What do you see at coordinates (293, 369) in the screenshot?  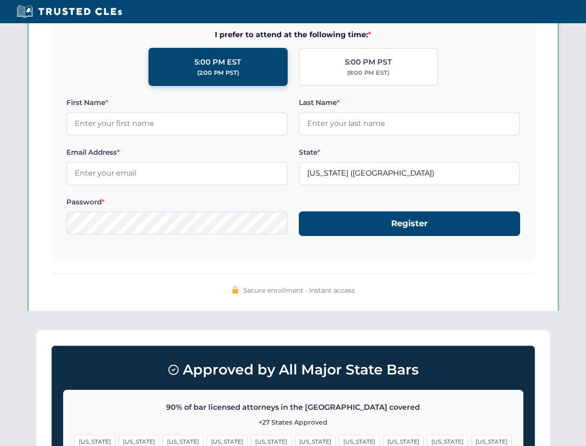 I see `h3: Approved by All Major State Bars` at bounding box center [293, 369].